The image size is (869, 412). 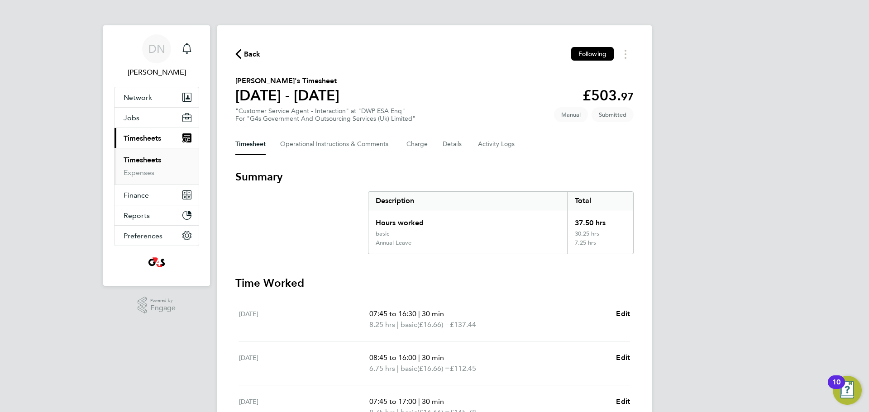 What do you see at coordinates (157, 118) in the screenshot?
I see `button: Jobs` at bounding box center [157, 118].